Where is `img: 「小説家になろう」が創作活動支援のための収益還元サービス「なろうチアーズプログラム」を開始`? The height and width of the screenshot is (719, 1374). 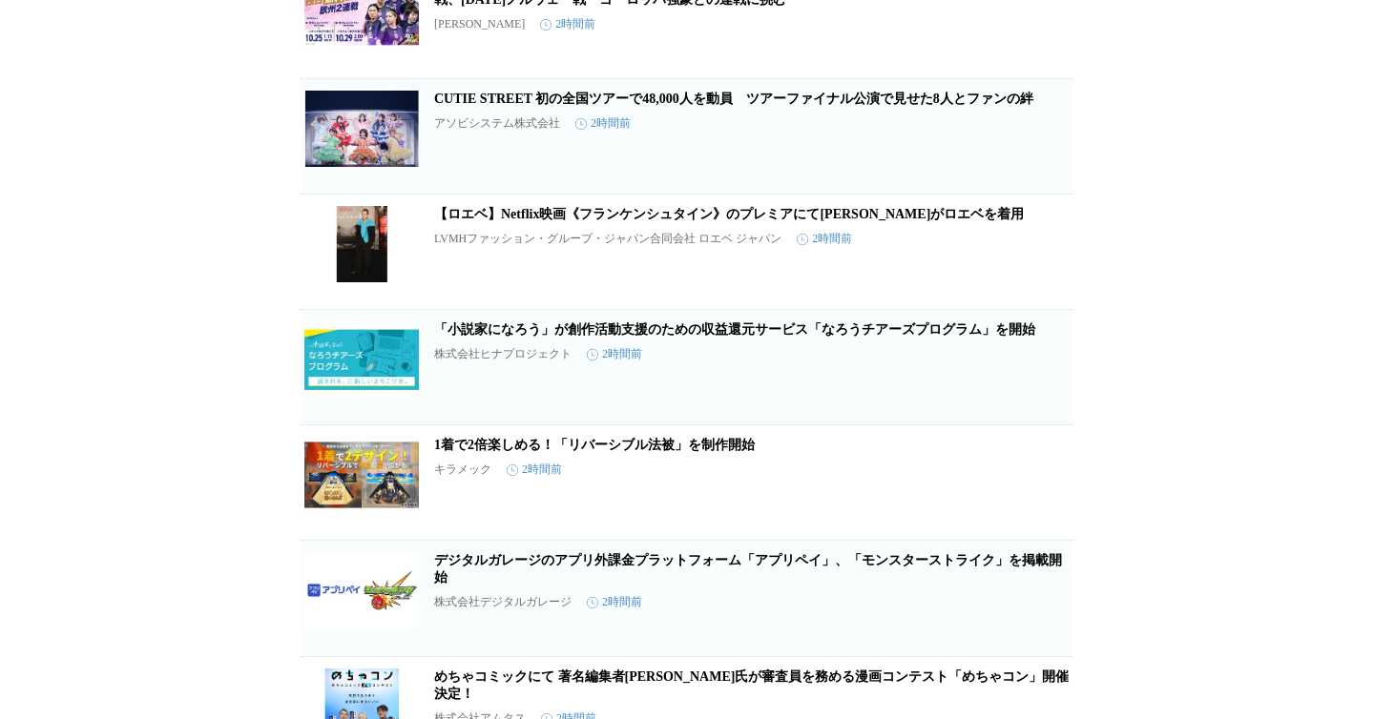 img: 「小説家になろう」が創作活動支援のための収益還元サービス「なろうチアーズプログラム」を開始 is located at coordinates (362, 360).